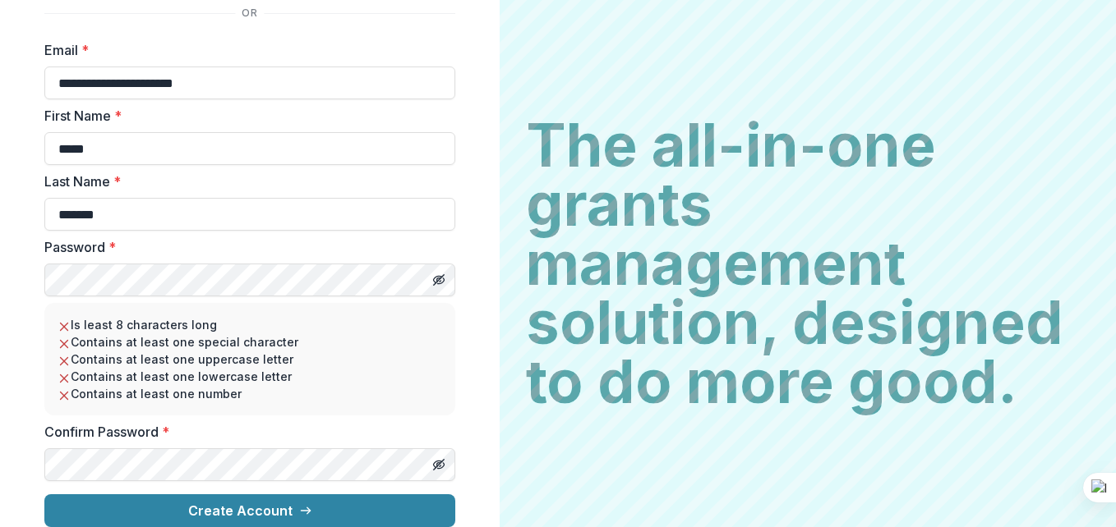 This screenshot has width=1116, height=527. I want to click on button: Create Account, so click(250, 511).